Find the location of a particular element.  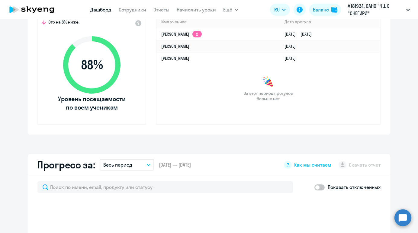

span: Ещё is located at coordinates (228, 10).